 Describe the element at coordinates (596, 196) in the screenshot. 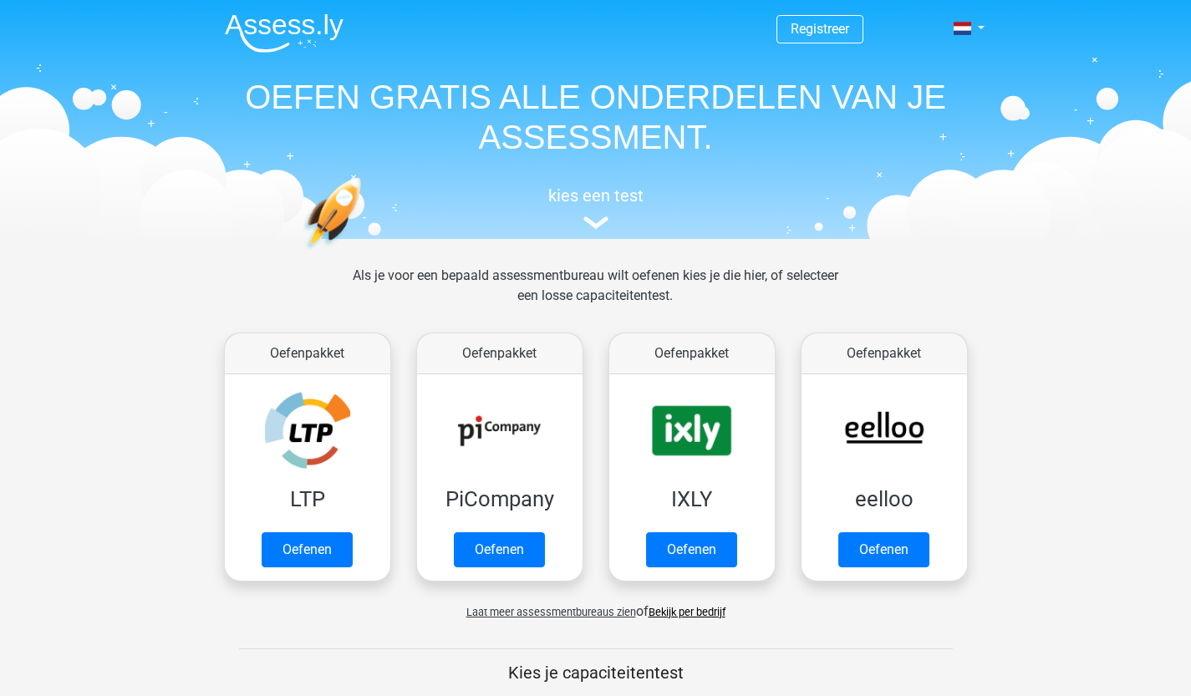

I see `h5: kies een test` at that location.